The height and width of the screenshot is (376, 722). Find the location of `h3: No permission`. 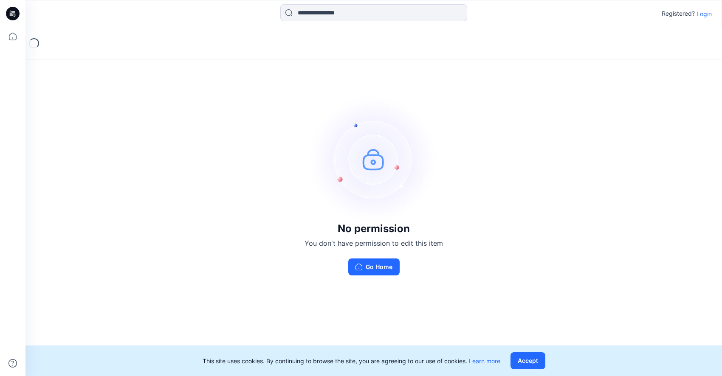

h3: No permission is located at coordinates (374, 229).